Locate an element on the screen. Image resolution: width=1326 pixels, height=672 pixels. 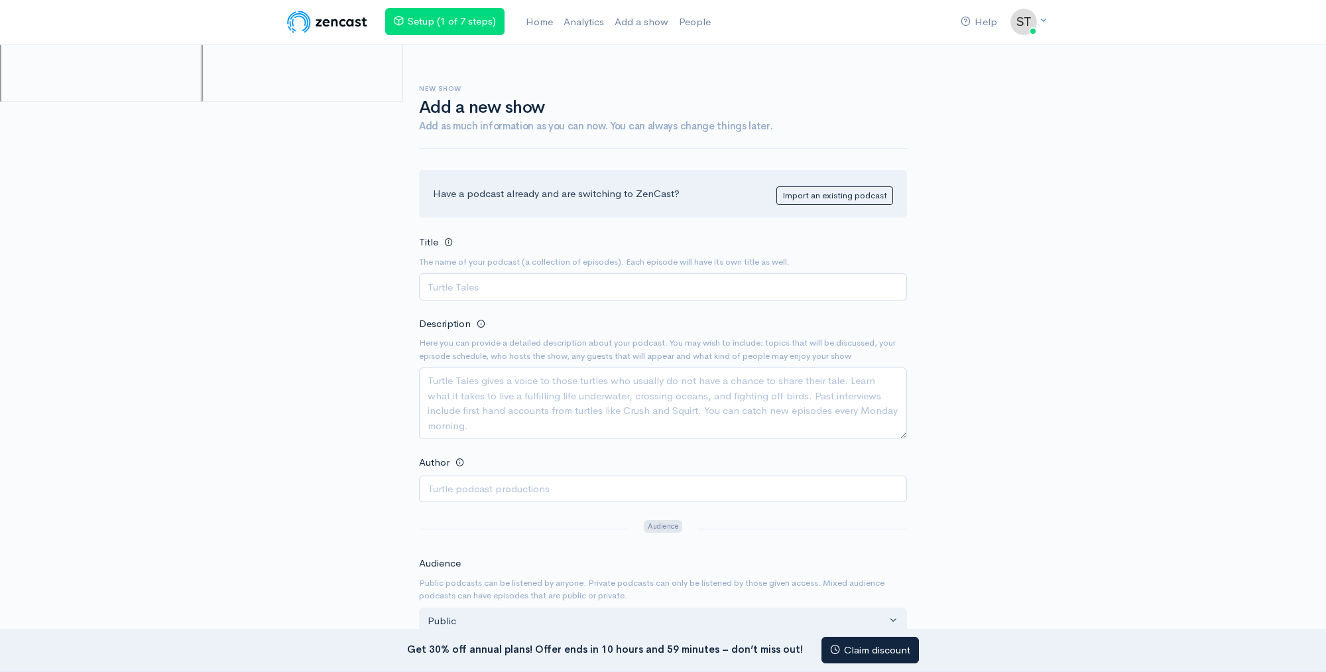
a: Import an existing podcast is located at coordinates (835, 196).